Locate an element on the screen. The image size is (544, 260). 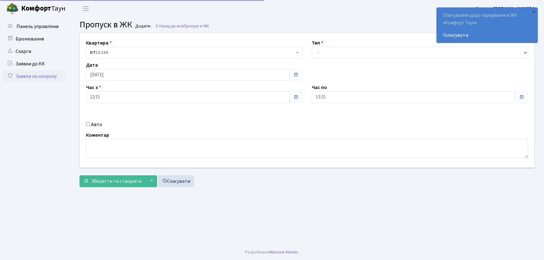
div: Розроблено . is located at coordinates (272, 253).